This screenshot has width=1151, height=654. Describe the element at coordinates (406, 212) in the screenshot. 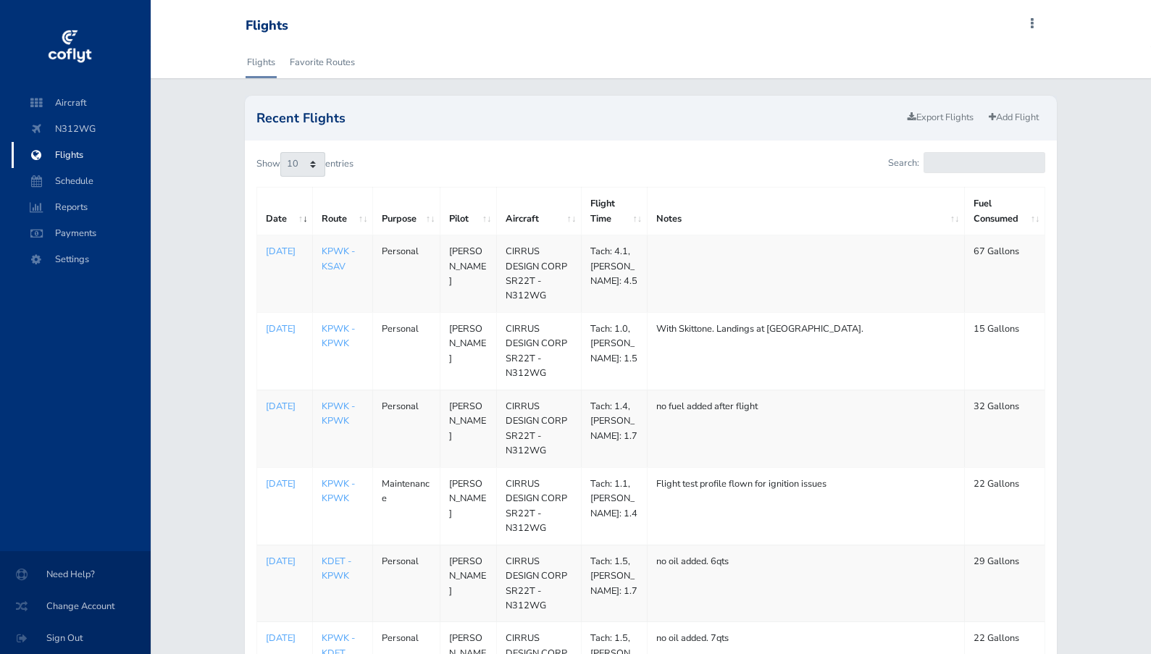

I see `th: Purpose: activate to sort column ascending` at that location.